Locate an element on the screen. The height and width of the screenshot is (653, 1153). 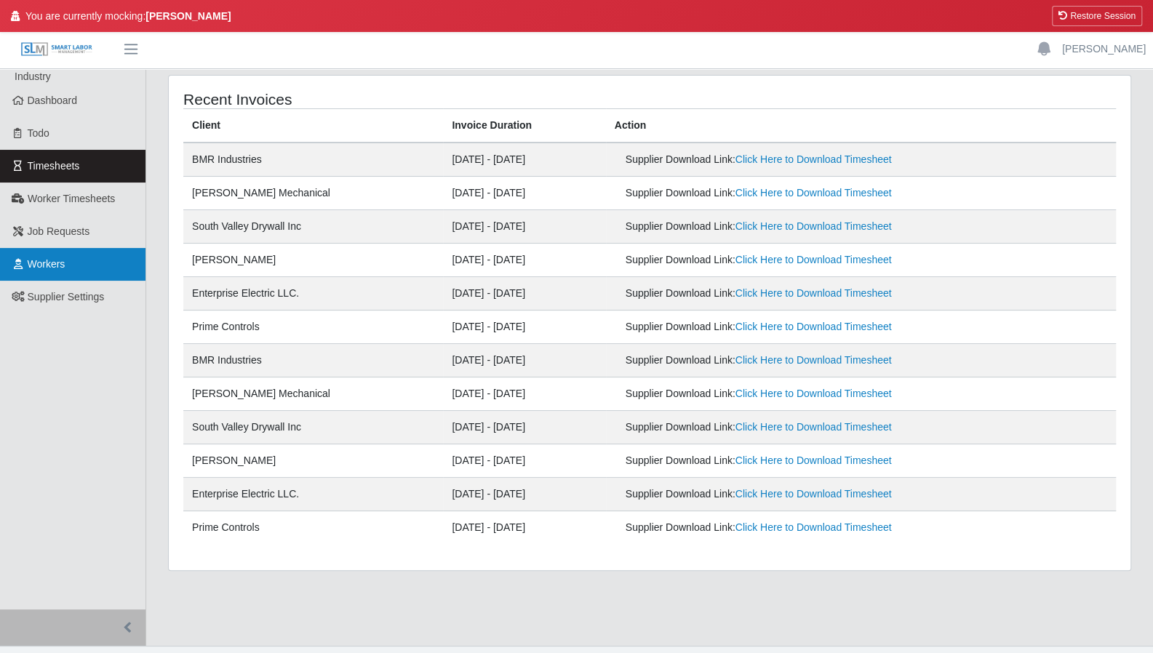
span: Industry is located at coordinates (33, 76).